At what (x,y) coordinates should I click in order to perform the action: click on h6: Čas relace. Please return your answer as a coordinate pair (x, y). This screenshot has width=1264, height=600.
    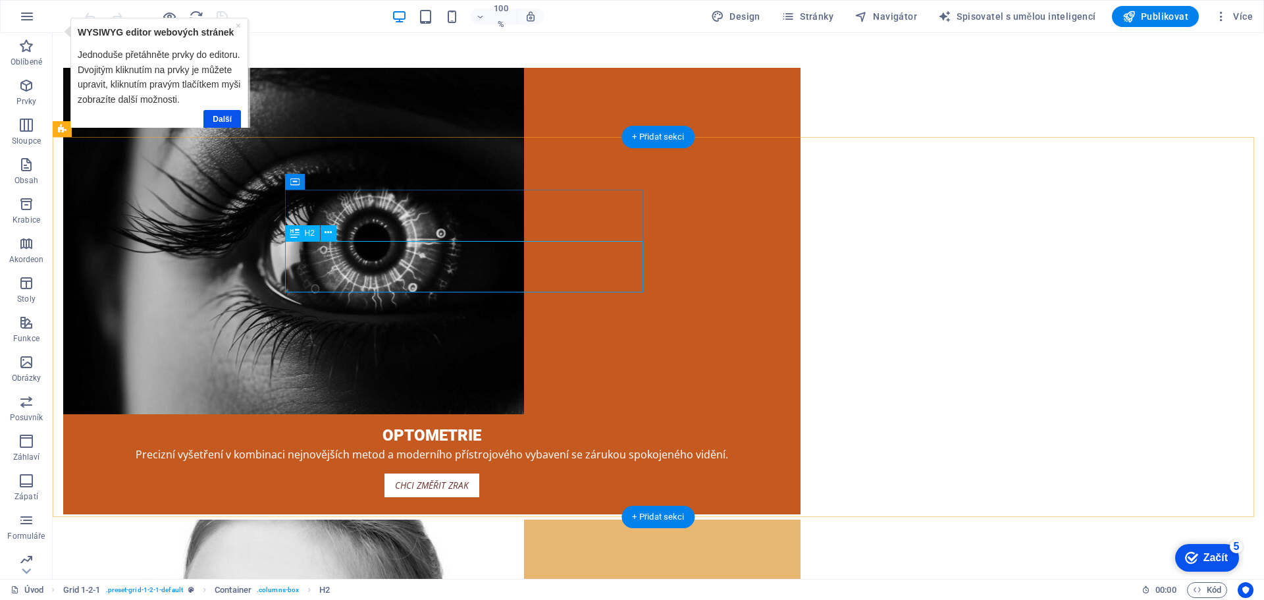
    Looking at the image, I should click on (1159, 590).